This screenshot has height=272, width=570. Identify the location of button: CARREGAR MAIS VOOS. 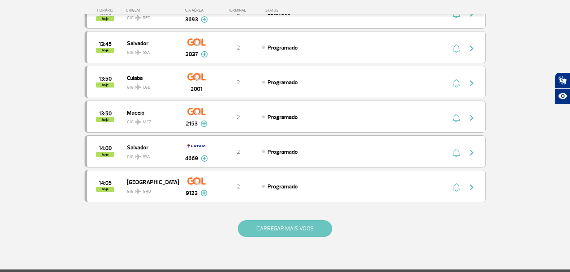
(285, 229).